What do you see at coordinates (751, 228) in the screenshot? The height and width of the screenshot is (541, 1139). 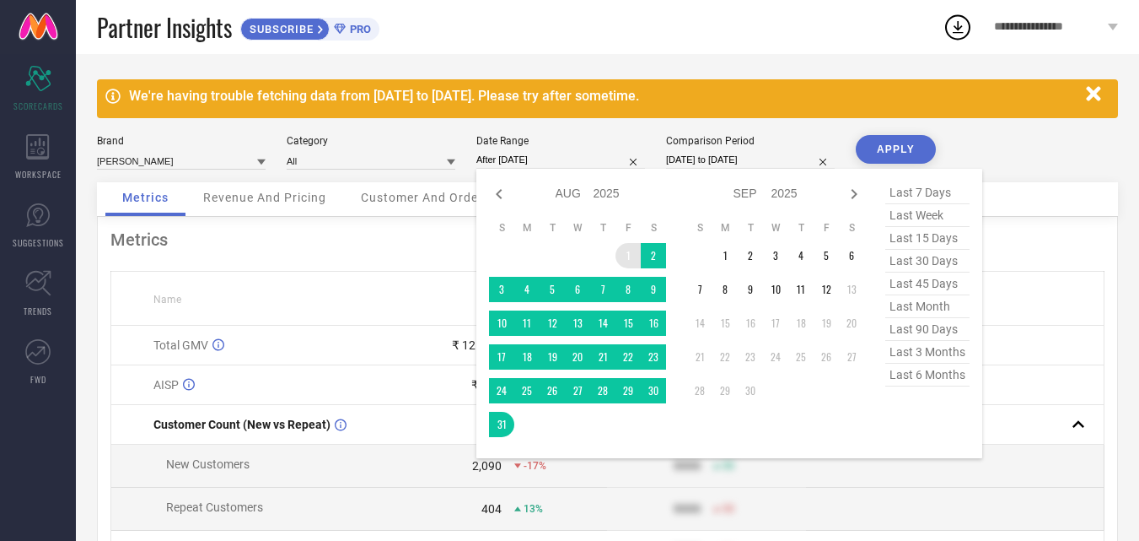 I see `th: Tuesday` at bounding box center [751, 228].